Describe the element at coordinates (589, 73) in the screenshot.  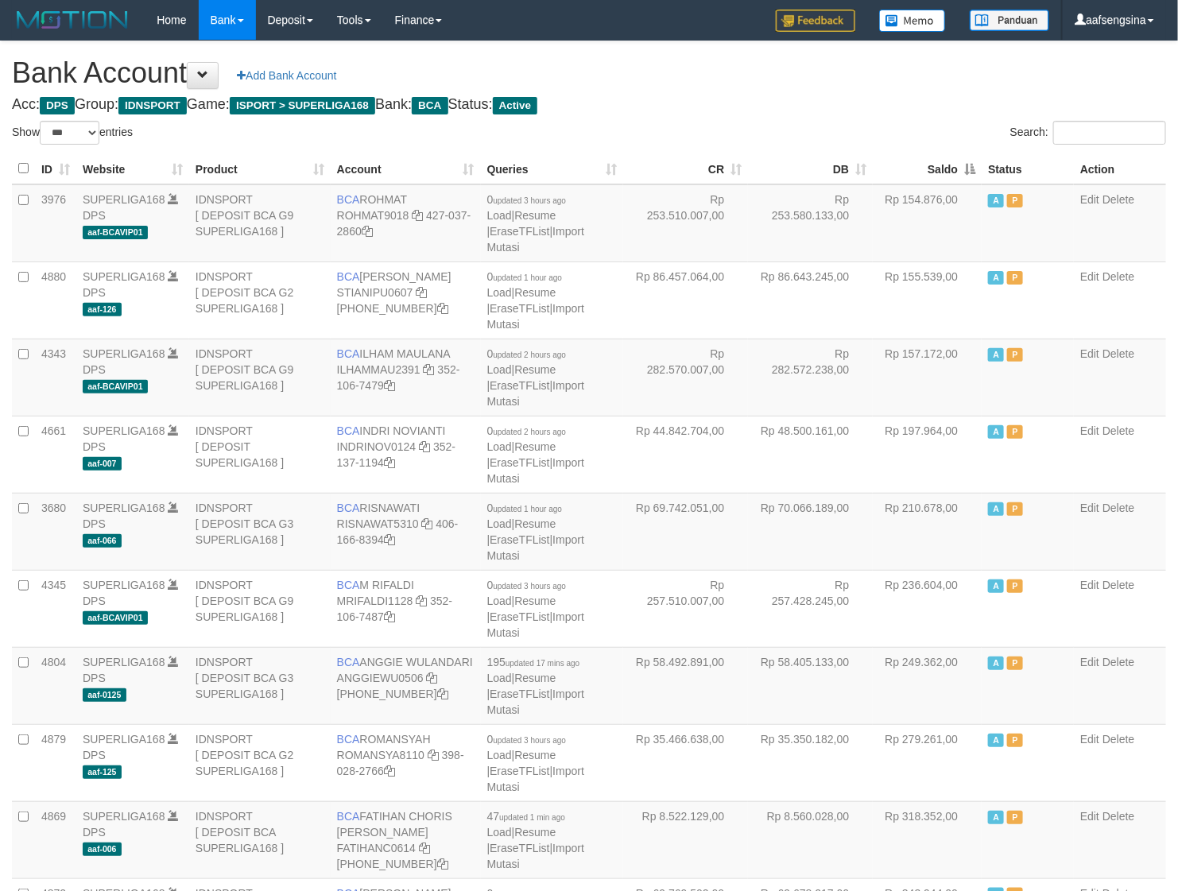
I see `h1: Bank Account` at that location.